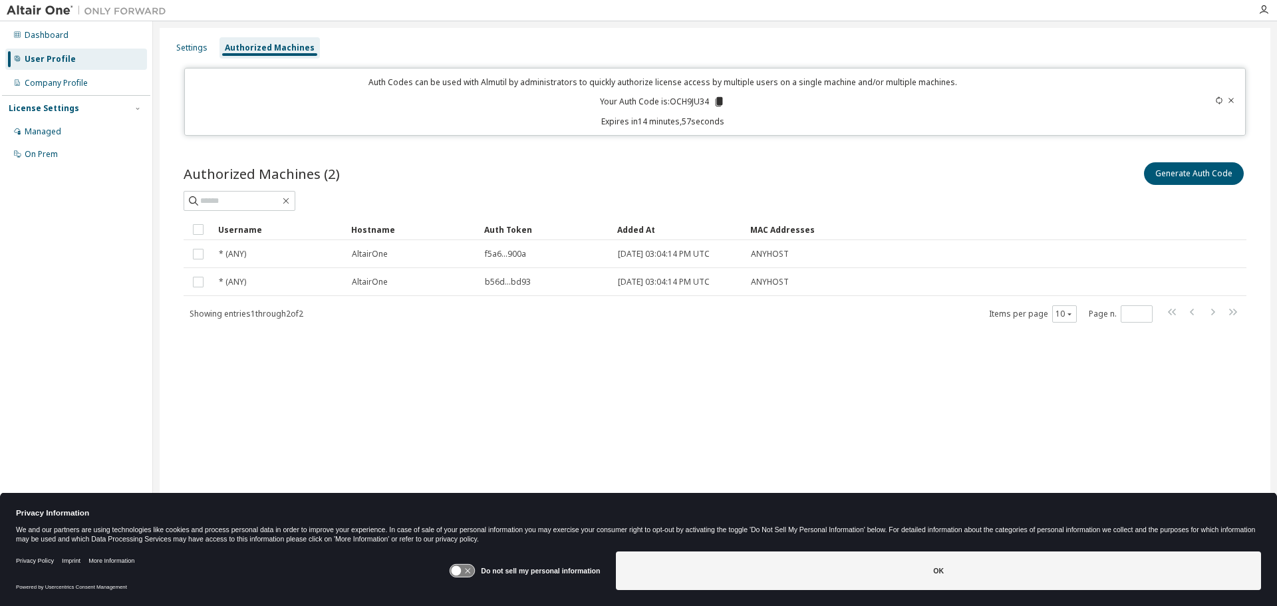 The width and height of the screenshot is (1277, 606). Describe the element at coordinates (246, 313) in the screenshot. I see `span: Showing entries 1 through 2 of 2` at that location.